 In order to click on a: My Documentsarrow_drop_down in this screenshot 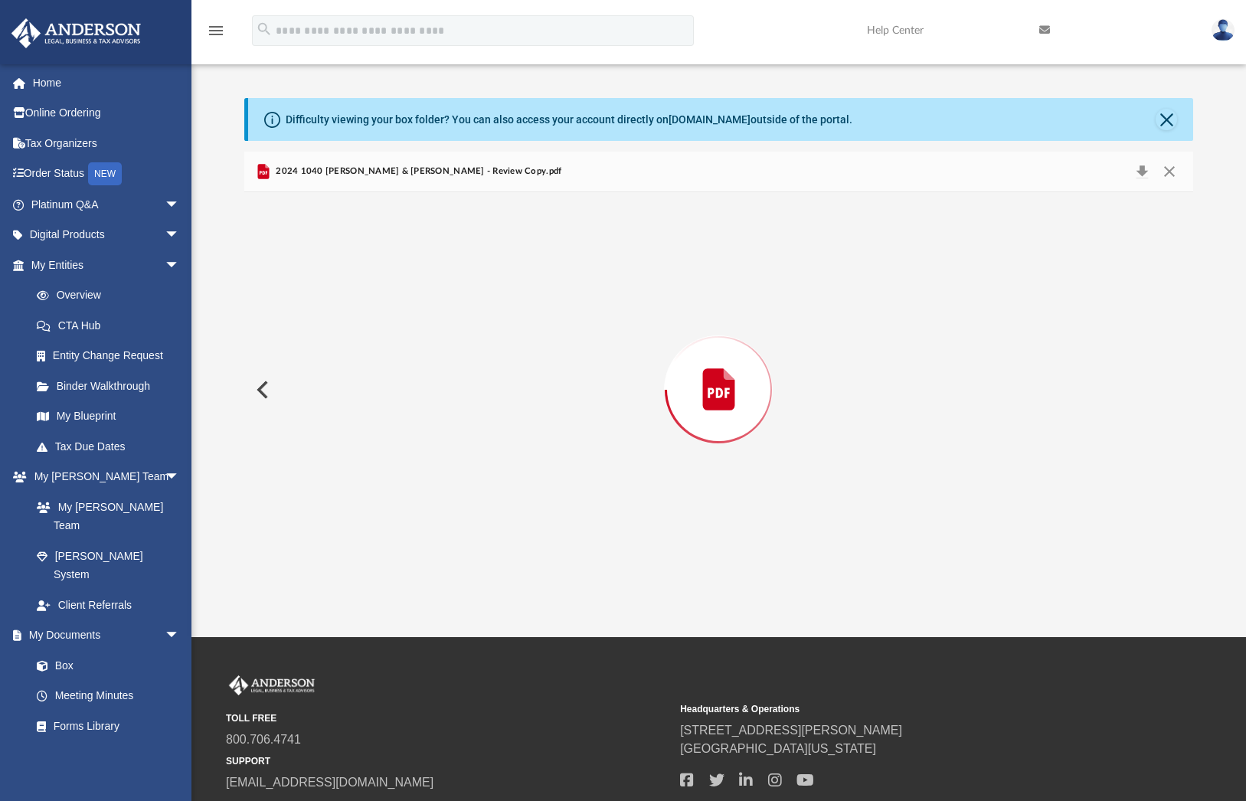, I will do `click(103, 635)`.